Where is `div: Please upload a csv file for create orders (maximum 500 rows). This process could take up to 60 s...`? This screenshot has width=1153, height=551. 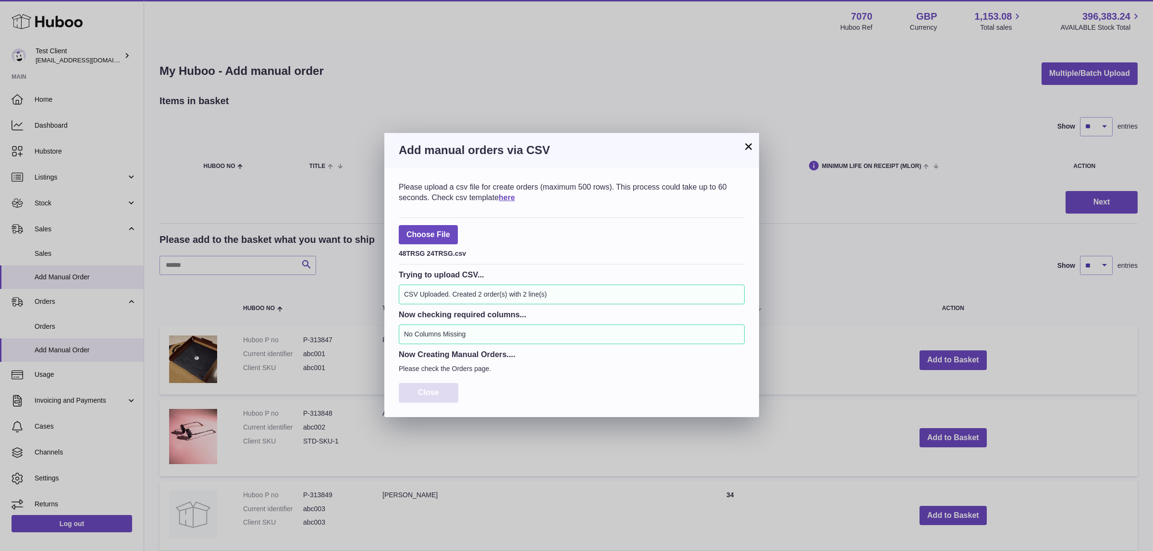
div: Please upload a csv file for create orders (maximum 500 rows). This process could take up to 60 s... is located at coordinates (572, 192).